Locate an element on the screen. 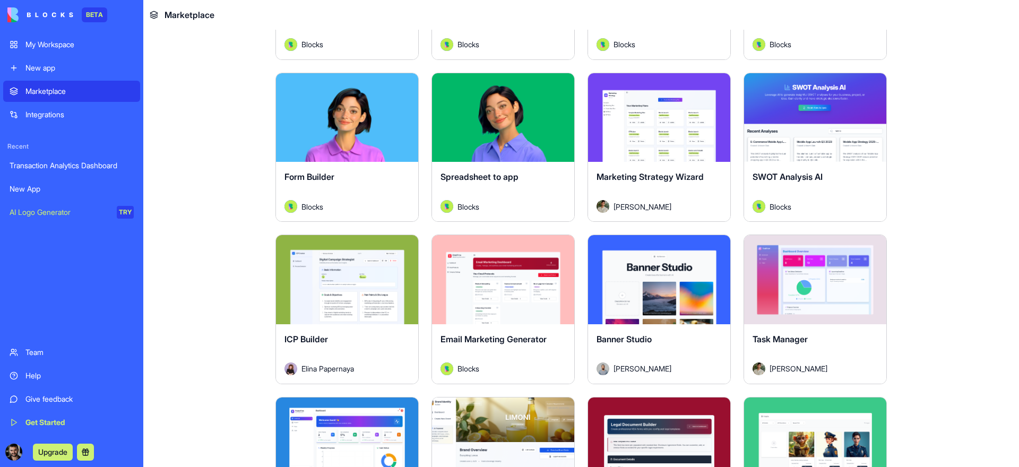 The image size is (1019, 467). div: Transaction Analytics Dashboard is located at coordinates (72, 166).